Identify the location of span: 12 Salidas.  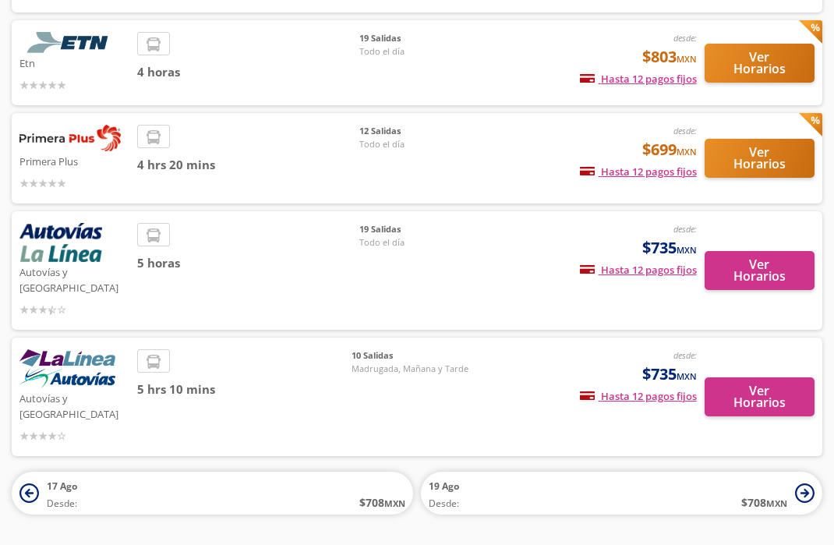
(414, 131).